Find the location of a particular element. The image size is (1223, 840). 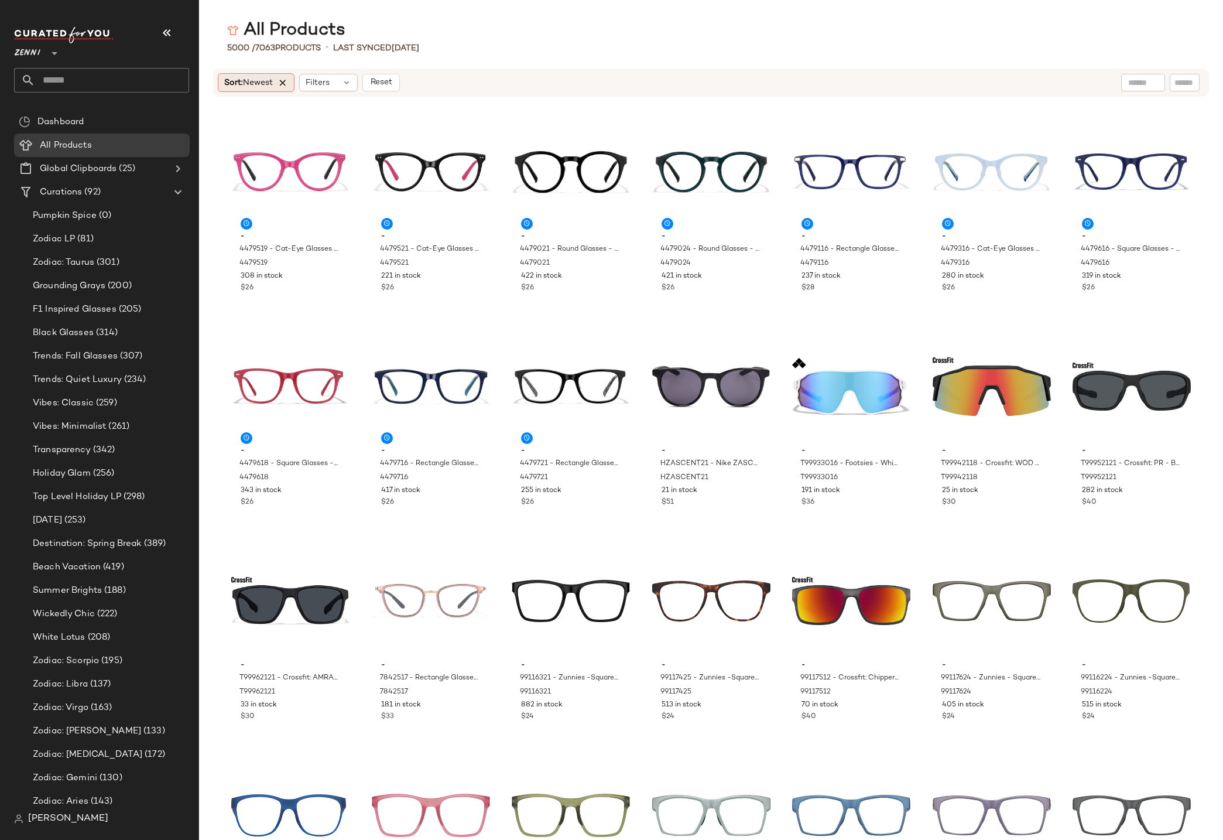

span: Pumpkin Spice is located at coordinates (64, 215).